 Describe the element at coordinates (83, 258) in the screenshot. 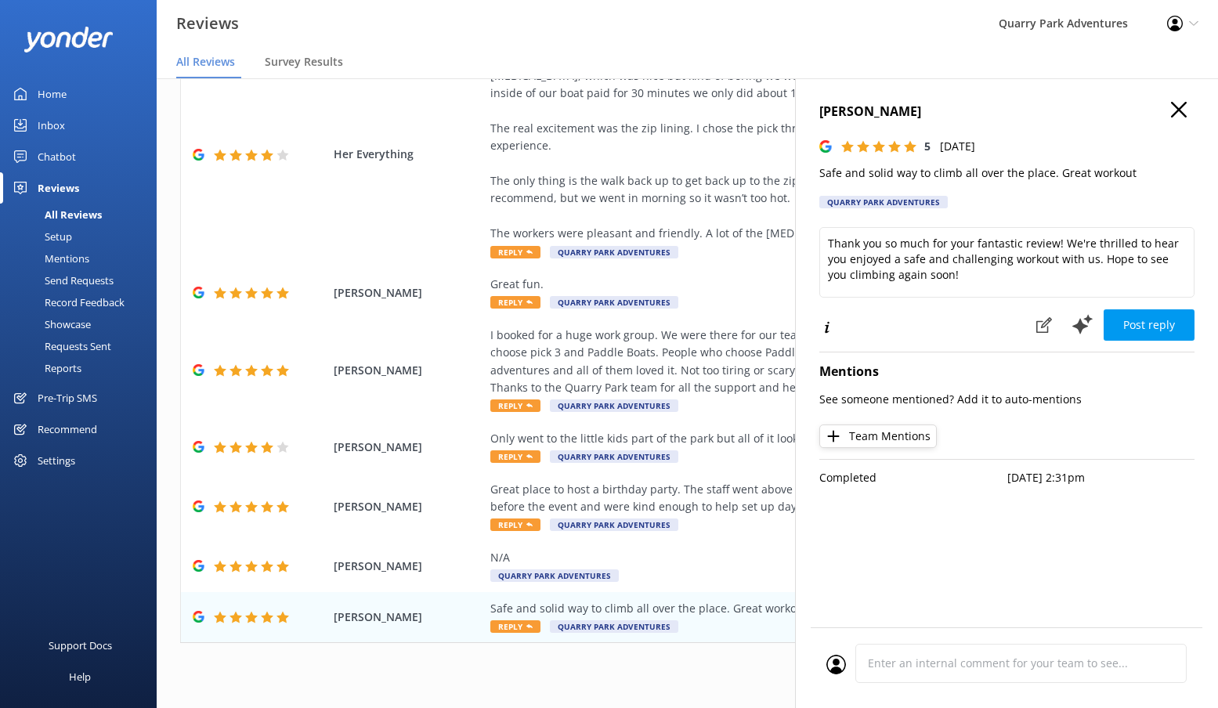

I see `a: Mentions` at that location.